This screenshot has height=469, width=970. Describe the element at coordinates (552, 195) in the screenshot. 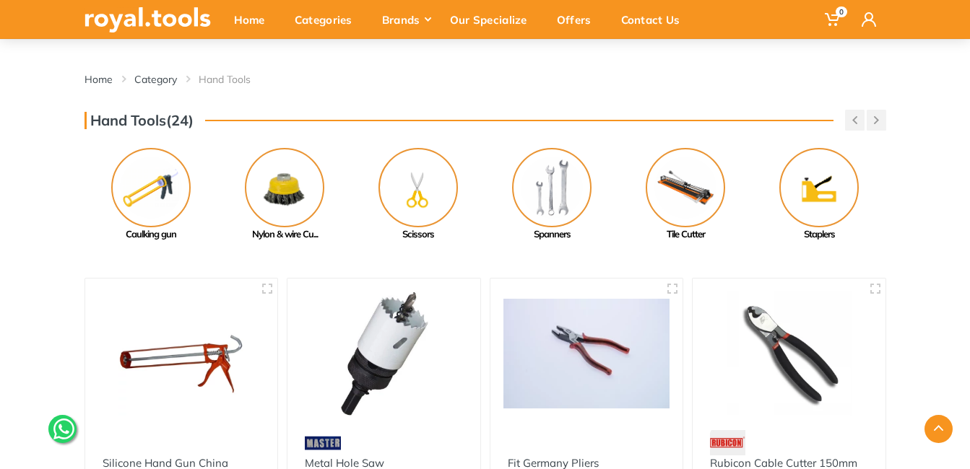

I see `a: Spanners` at that location.